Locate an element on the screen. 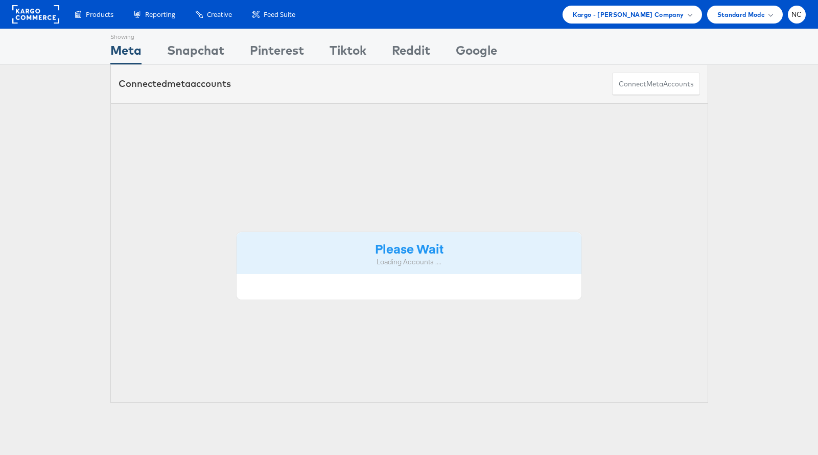 The height and width of the screenshot is (455, 818). div: Google is located at coordinates (476, 53).